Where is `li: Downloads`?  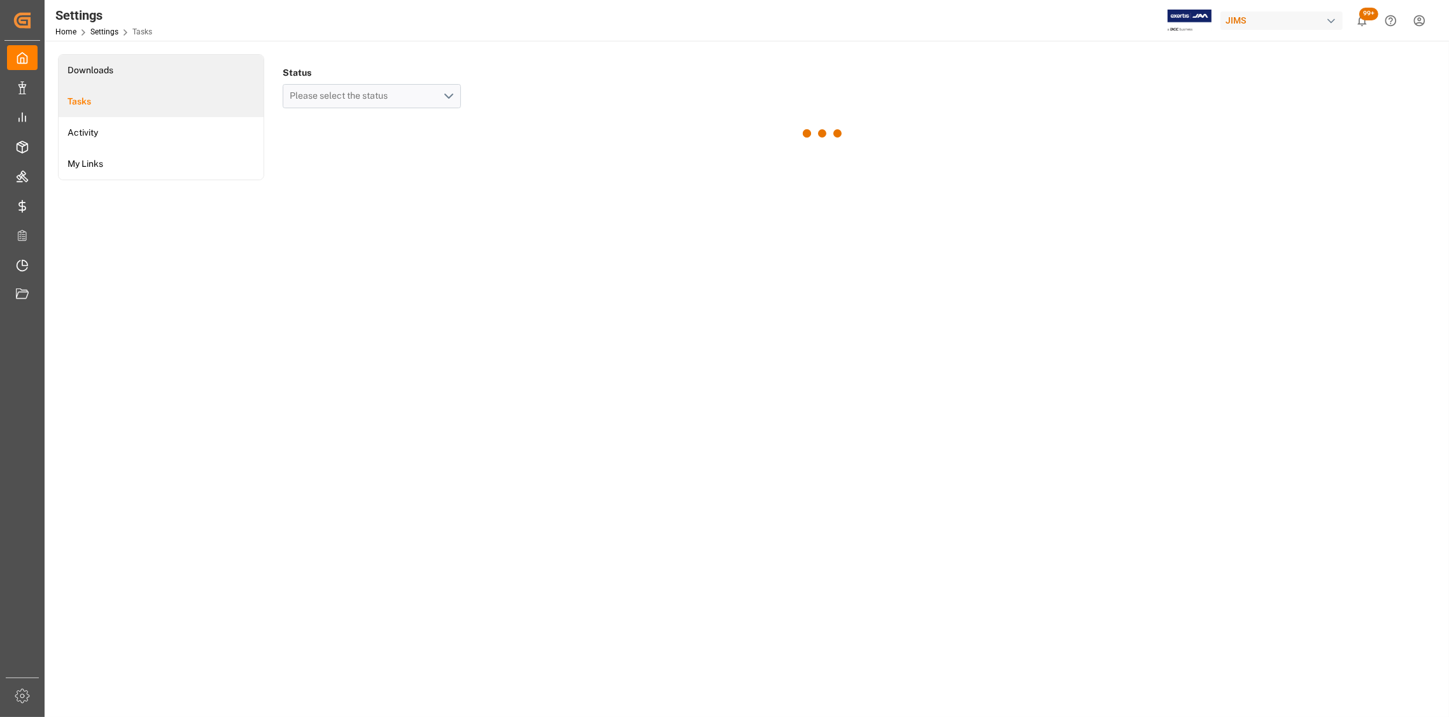
li: Downloads is located at coordinates (161, 70).